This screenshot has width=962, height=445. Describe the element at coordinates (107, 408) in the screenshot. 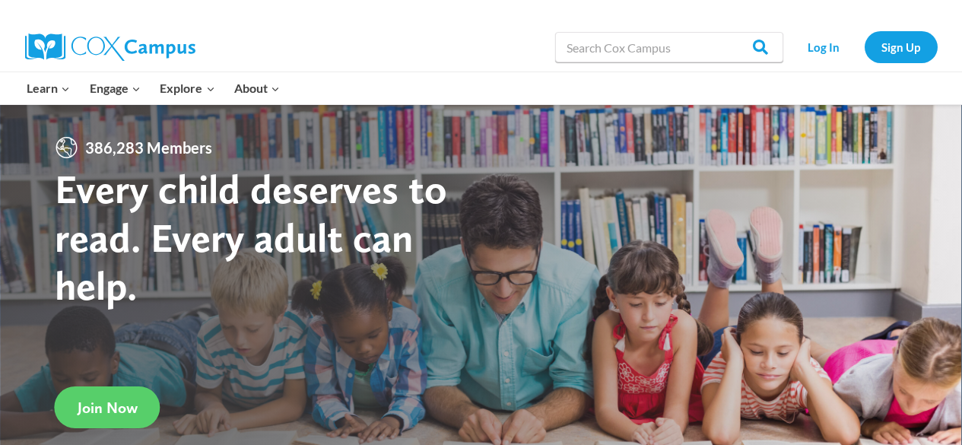

I see `span: Join Now` at that location.